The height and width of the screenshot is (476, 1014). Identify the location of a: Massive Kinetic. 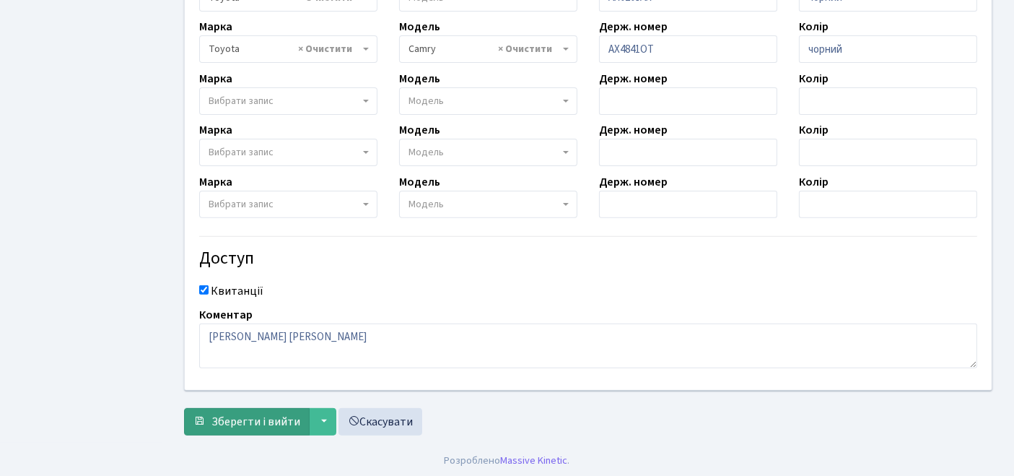
(534, 460).